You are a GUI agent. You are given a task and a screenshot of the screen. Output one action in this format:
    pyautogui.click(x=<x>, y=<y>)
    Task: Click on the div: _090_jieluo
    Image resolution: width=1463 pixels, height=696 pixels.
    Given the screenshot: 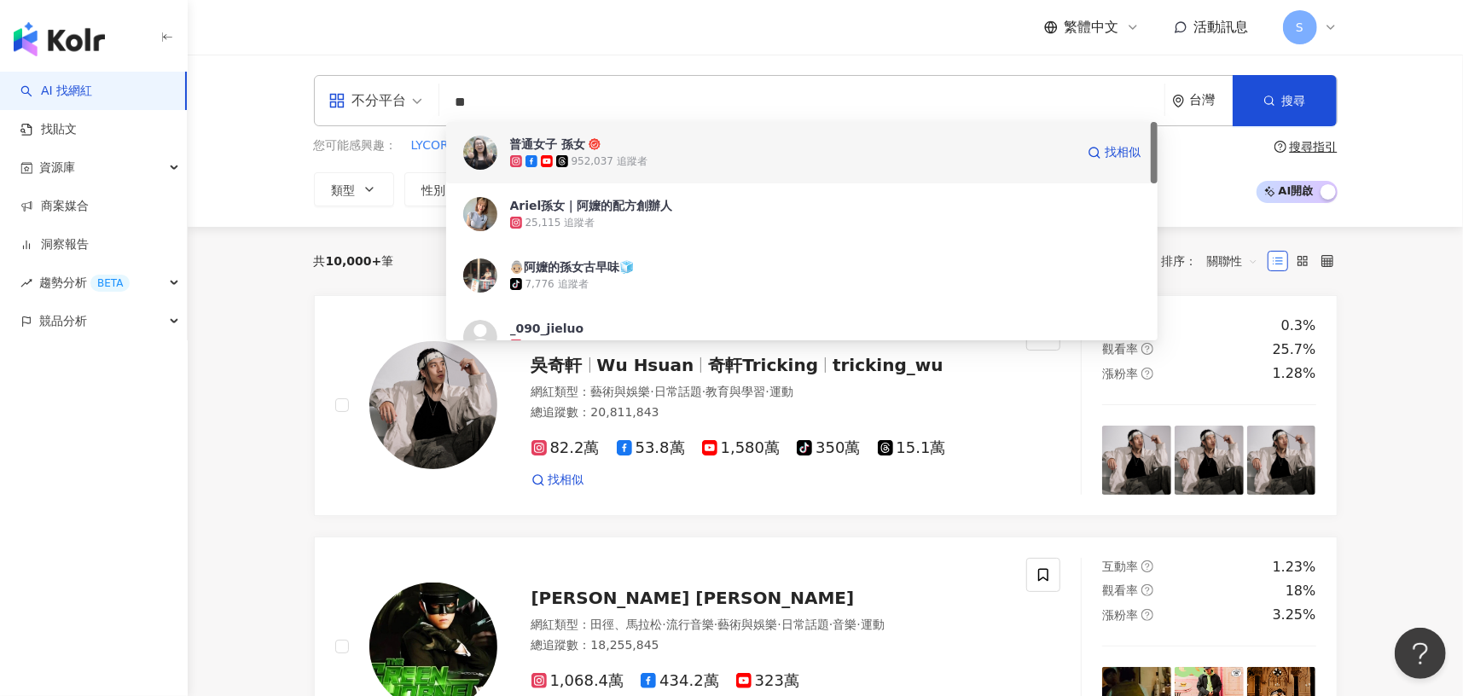 What is the action you would take?
    pyautogui.click(x=547, y=328)
    